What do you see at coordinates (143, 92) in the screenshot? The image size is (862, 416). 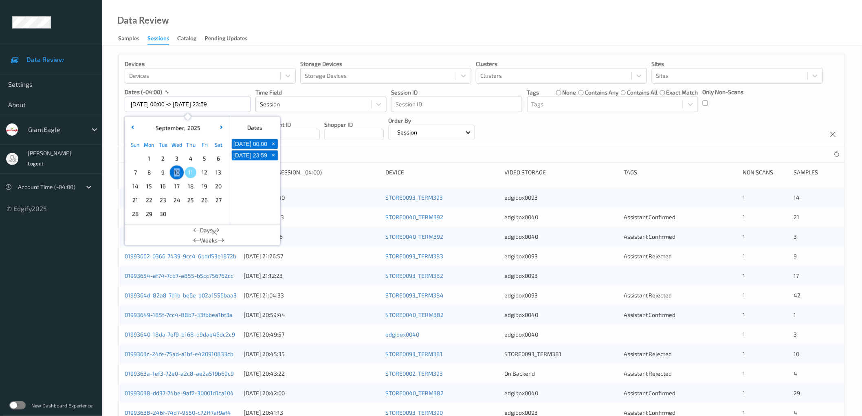 I see `p: dates (-04:00)` at bounding box center [143, 92].